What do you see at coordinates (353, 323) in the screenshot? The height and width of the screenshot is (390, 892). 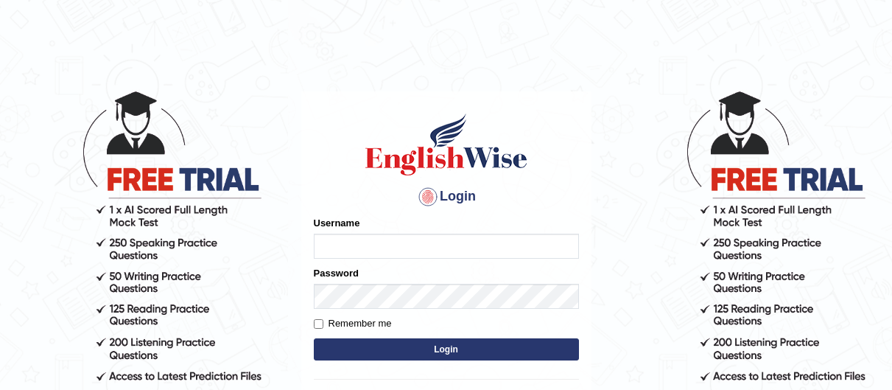 I see `label: Remember me` at bounding box center [353, 323].